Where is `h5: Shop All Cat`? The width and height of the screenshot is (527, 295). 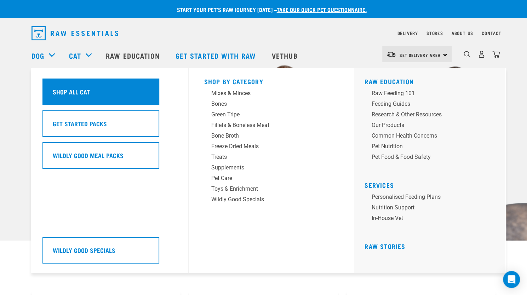 h5: Shop All Cat is located at coordinates (71, 92).